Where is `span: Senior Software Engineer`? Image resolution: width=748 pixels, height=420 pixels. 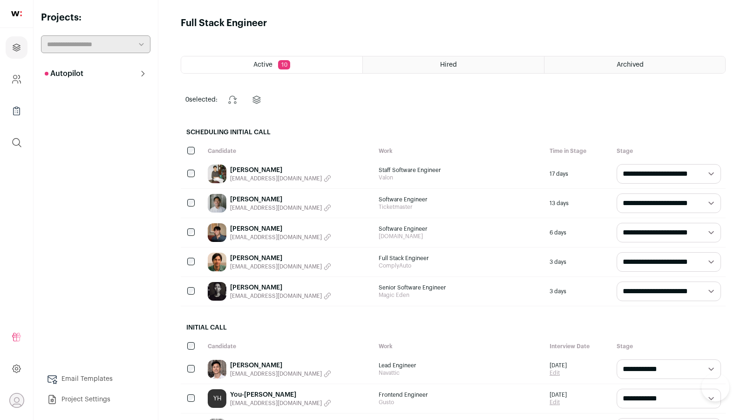 span: Senior Software Engineer is located at coordinates (459, 288).